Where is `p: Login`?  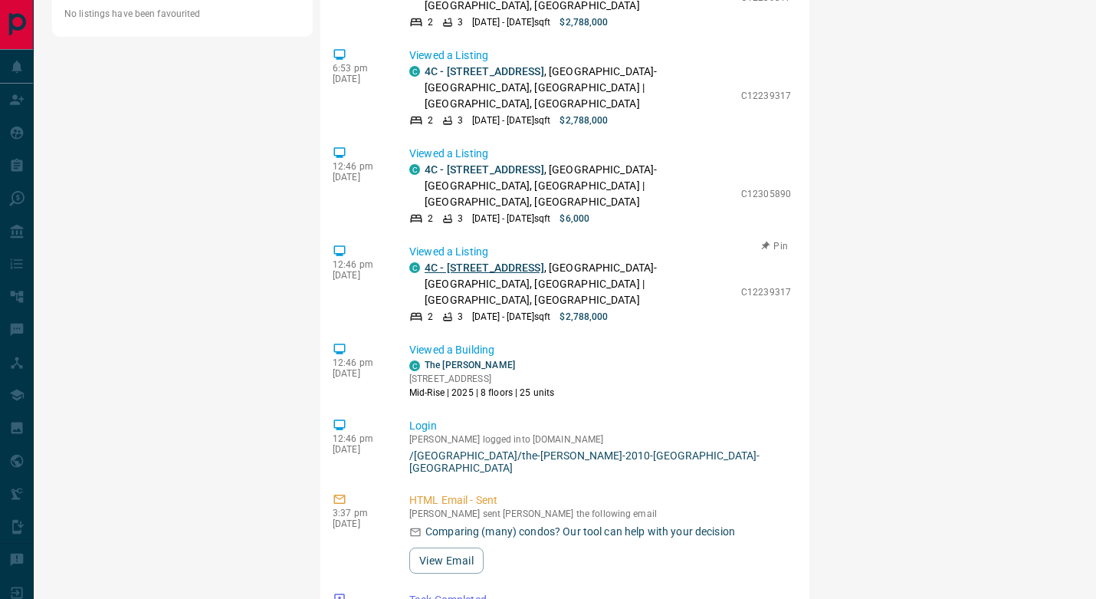 p: Login is located at coordinates (600, 425).